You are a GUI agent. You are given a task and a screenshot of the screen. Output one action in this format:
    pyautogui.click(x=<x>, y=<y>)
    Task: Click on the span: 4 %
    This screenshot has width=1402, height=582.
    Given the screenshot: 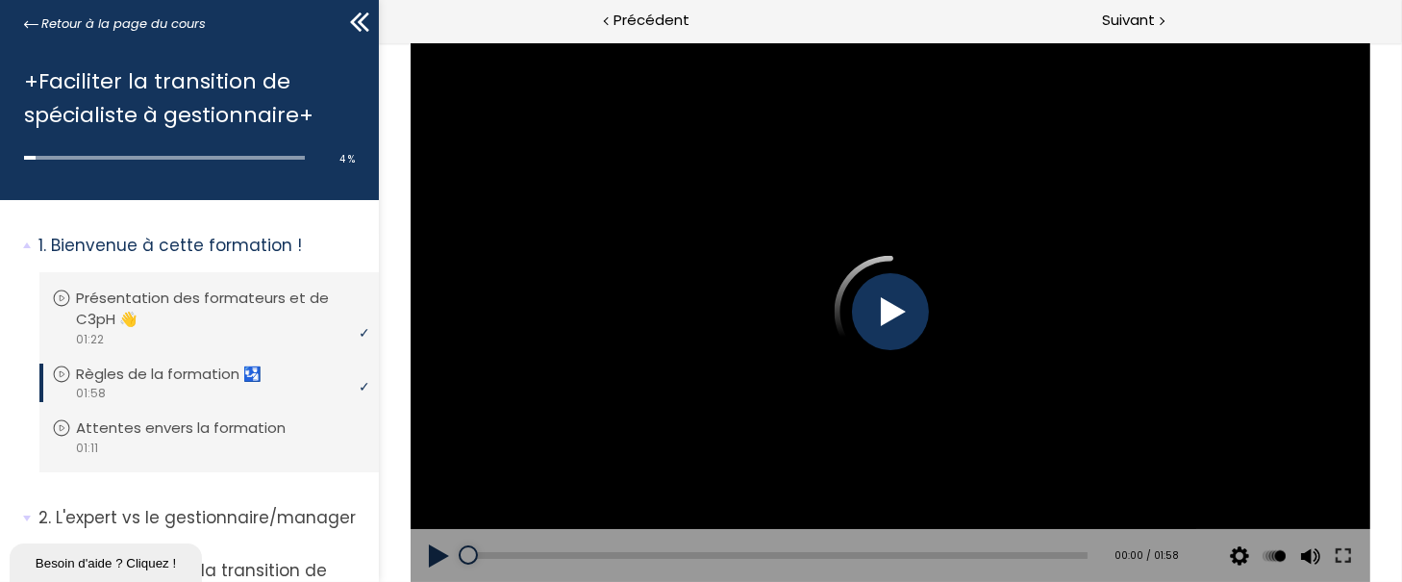 What is the action you would take?
    pyautogui.click(x=347, y=159)
    